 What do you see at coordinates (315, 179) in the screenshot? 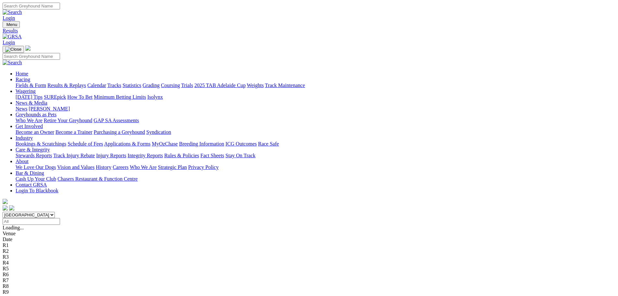
I see `div: Bar & Dining` at bounding box center [315, 179].